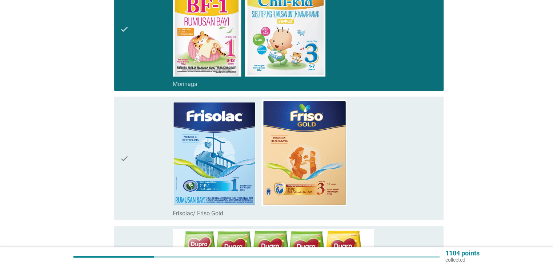 This screenshot has height=266, width=553. What do you see at coordinates (463, 259) in the screenshot?
I see `p: collected` at bounding box center [463, 259].